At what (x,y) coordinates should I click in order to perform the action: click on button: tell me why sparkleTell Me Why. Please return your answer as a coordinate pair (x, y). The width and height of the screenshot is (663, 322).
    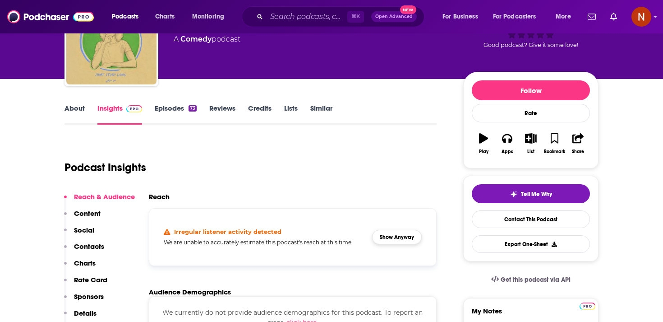
    Looking at the image, I should click on (531, 194).